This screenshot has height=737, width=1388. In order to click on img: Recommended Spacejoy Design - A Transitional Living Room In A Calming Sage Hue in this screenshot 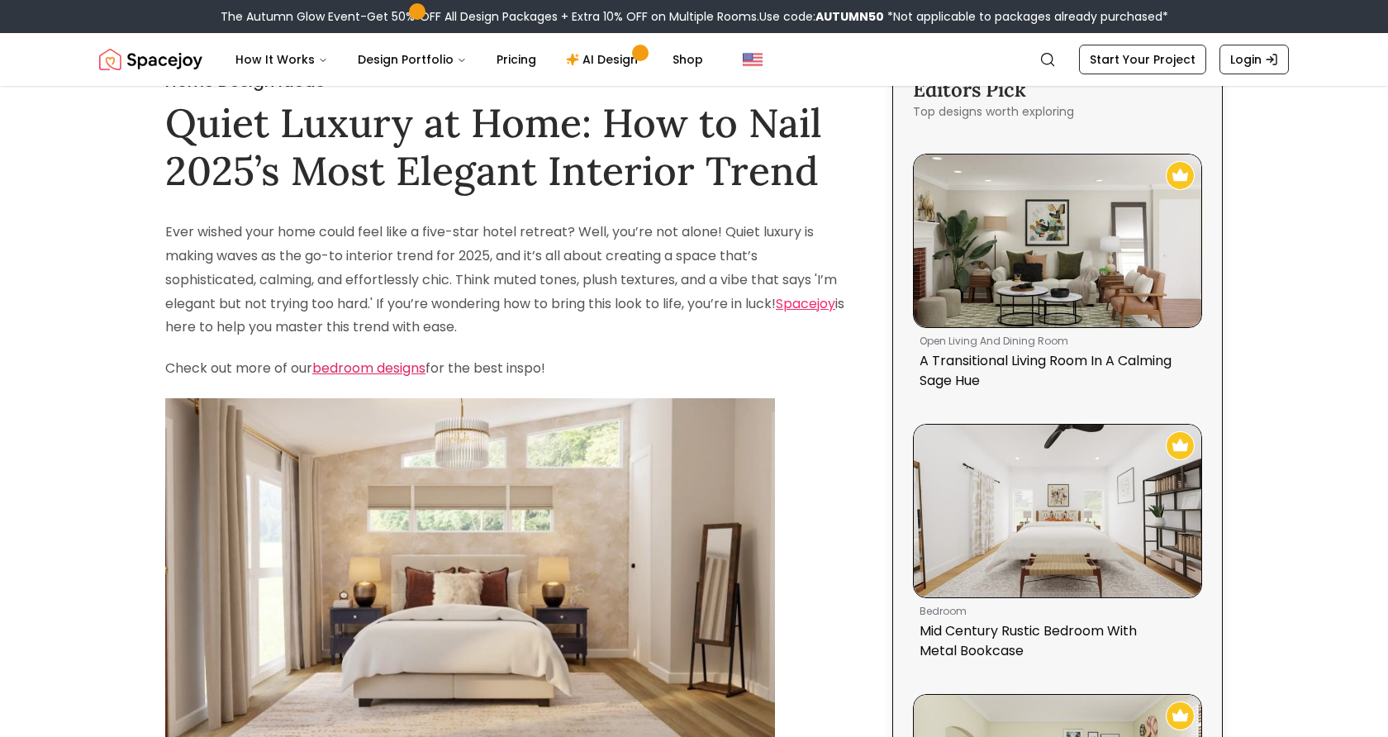, I will do `click(1180, 175)`.